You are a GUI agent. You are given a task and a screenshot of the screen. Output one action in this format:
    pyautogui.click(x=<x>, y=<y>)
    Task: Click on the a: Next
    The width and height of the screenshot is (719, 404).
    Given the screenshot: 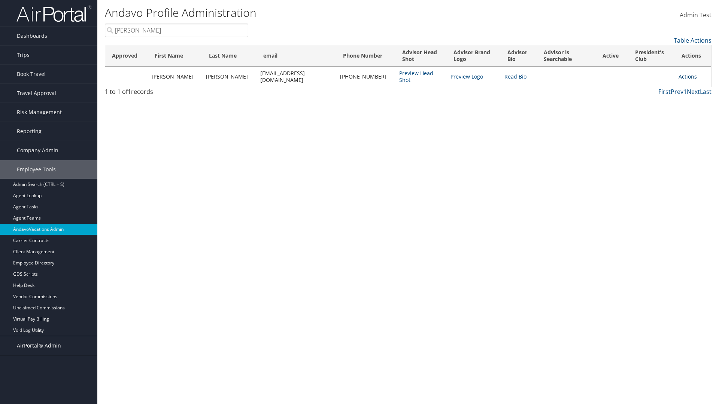 What is the action you would take?
    pyautogui.click(x=693, y=92)
    